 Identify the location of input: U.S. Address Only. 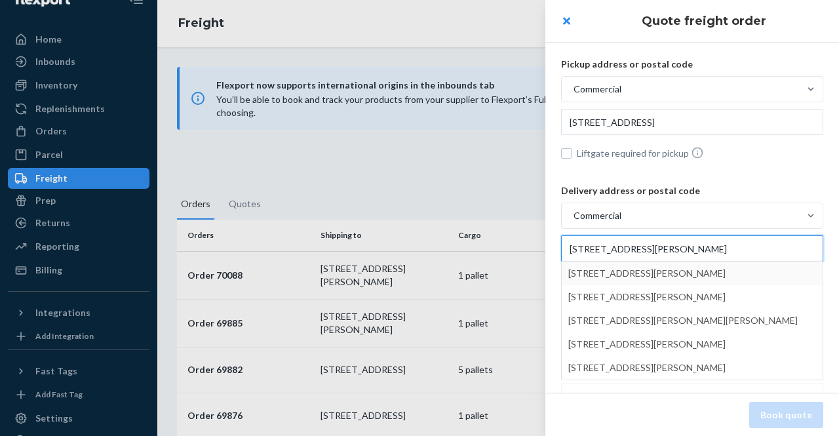
(692, 122).